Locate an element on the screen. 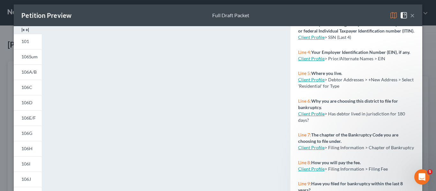 The width and height of the screenshot is (436, 191). a: 101 is located at coordinates (28, 41).